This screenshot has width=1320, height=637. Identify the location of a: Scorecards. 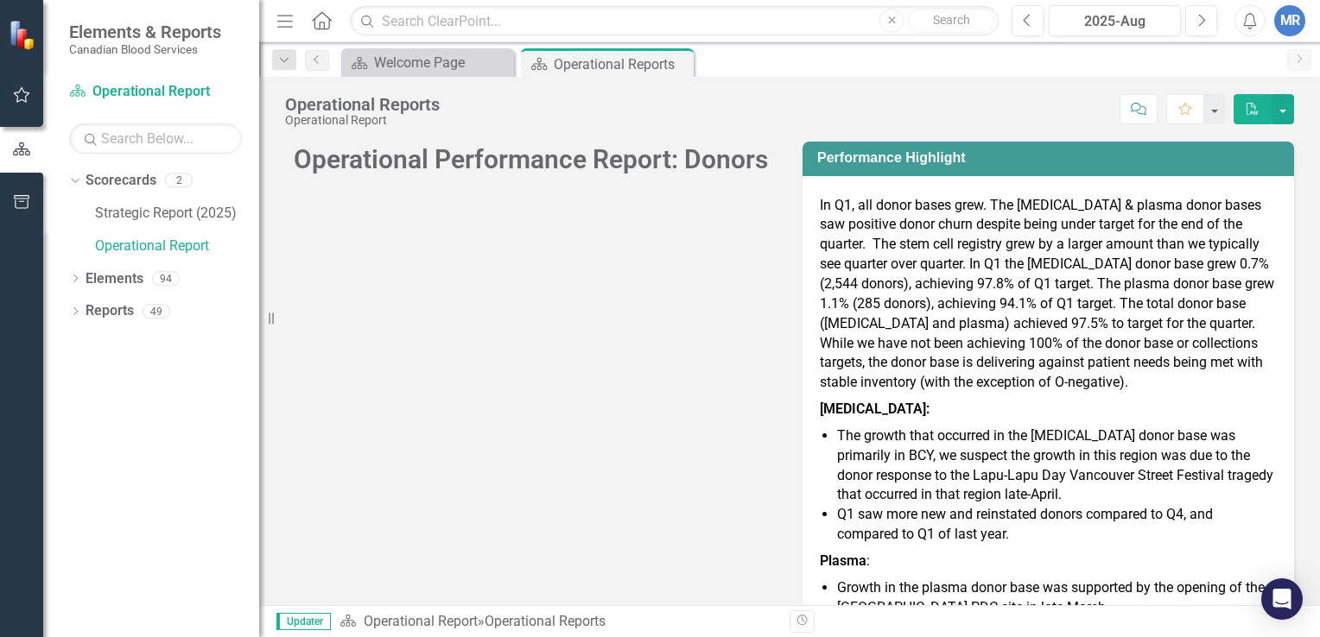
(121, 180).